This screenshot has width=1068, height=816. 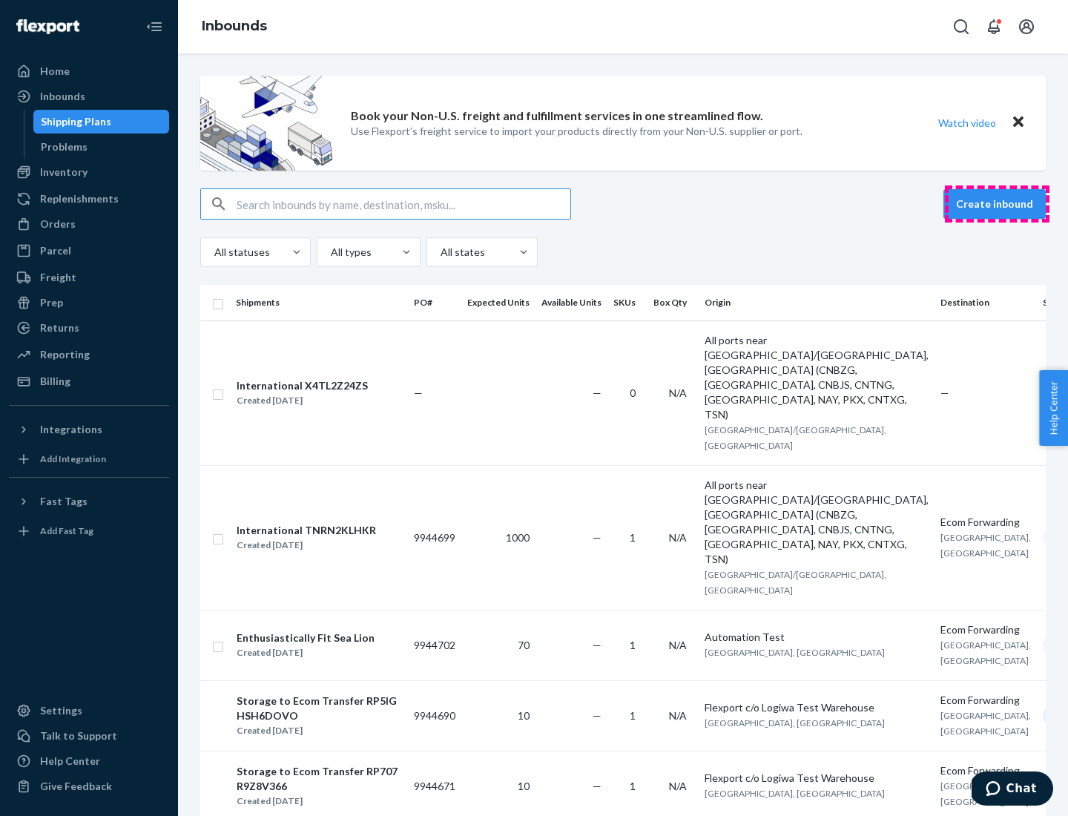 What do you see at coordinates (576, 131) in the screenshot?
I see `p: Use Flexport’s freight service to import your products directly from your Non-U.S. supplier or port.` at bounding box center [576, 131].